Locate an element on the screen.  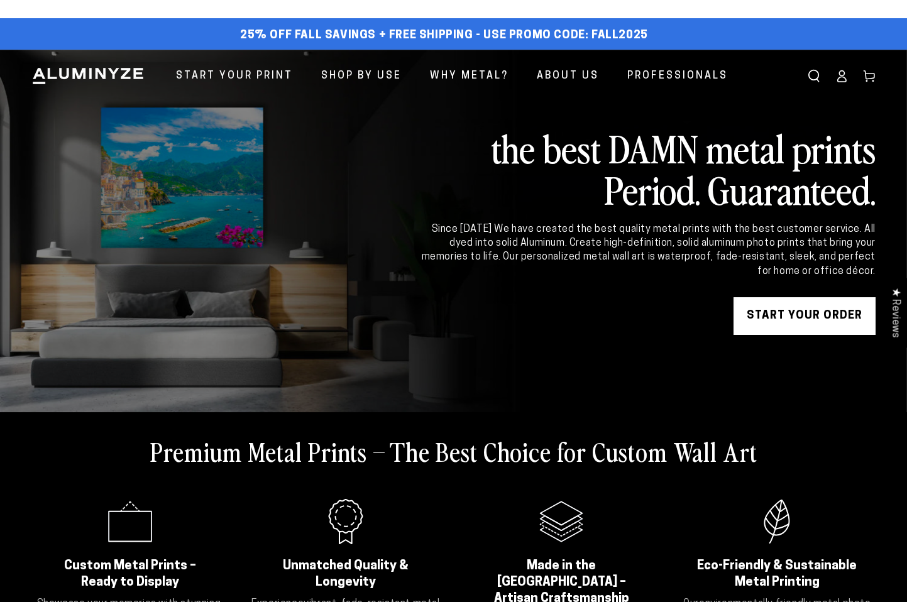
h2: Premium Metal Prints – The Best Choice for Custom Wall Art is located at coordinates (454, 451).